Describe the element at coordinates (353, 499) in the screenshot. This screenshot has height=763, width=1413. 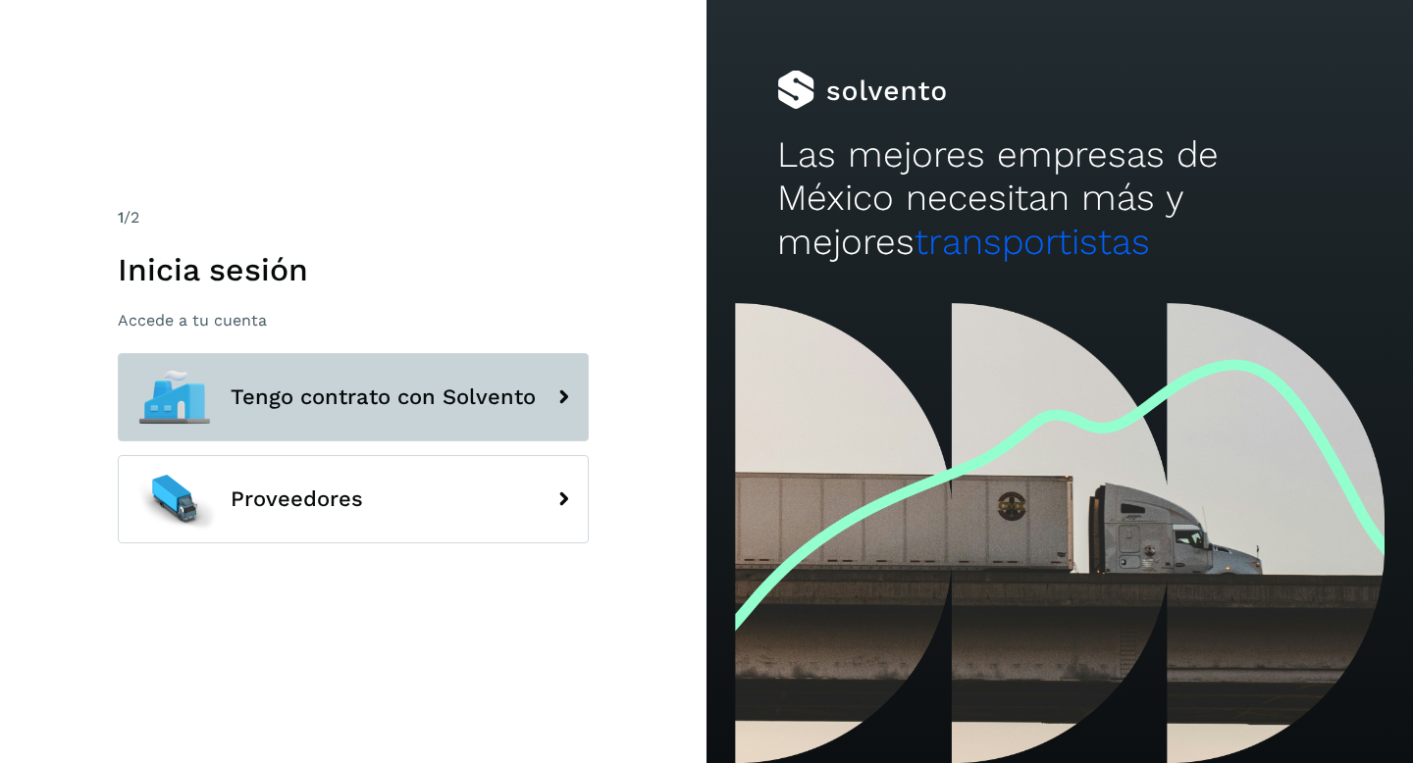
I see `button: Proveedores` at that location.